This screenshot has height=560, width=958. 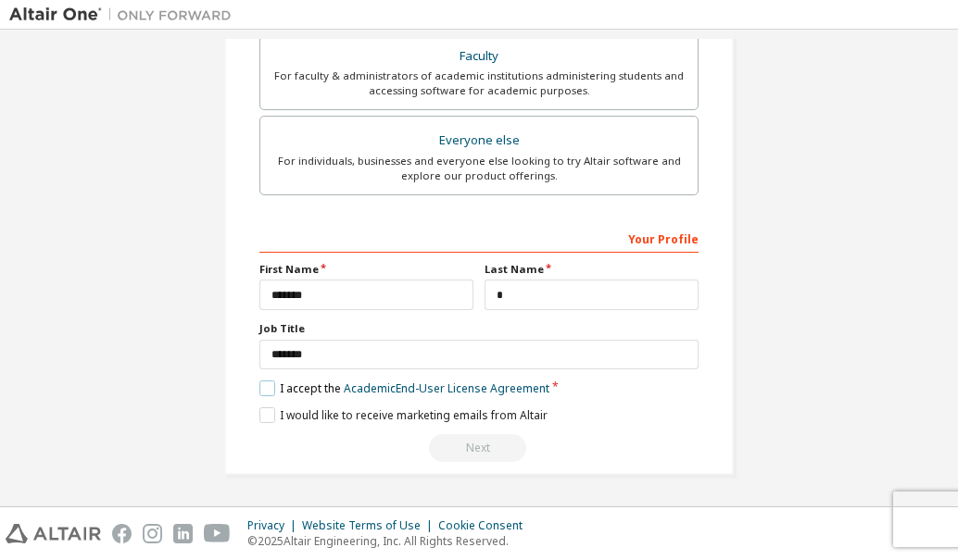 I want to click on img: facebook.svg, so click(x=121, y=534).